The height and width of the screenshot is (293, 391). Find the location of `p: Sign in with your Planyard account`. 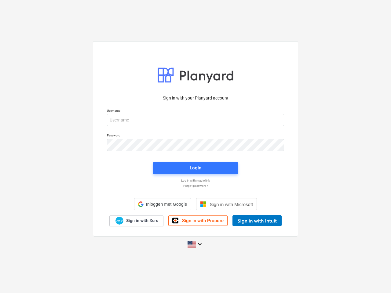

p: Sign in with your Planyard account is located at coordinates (195, 98).